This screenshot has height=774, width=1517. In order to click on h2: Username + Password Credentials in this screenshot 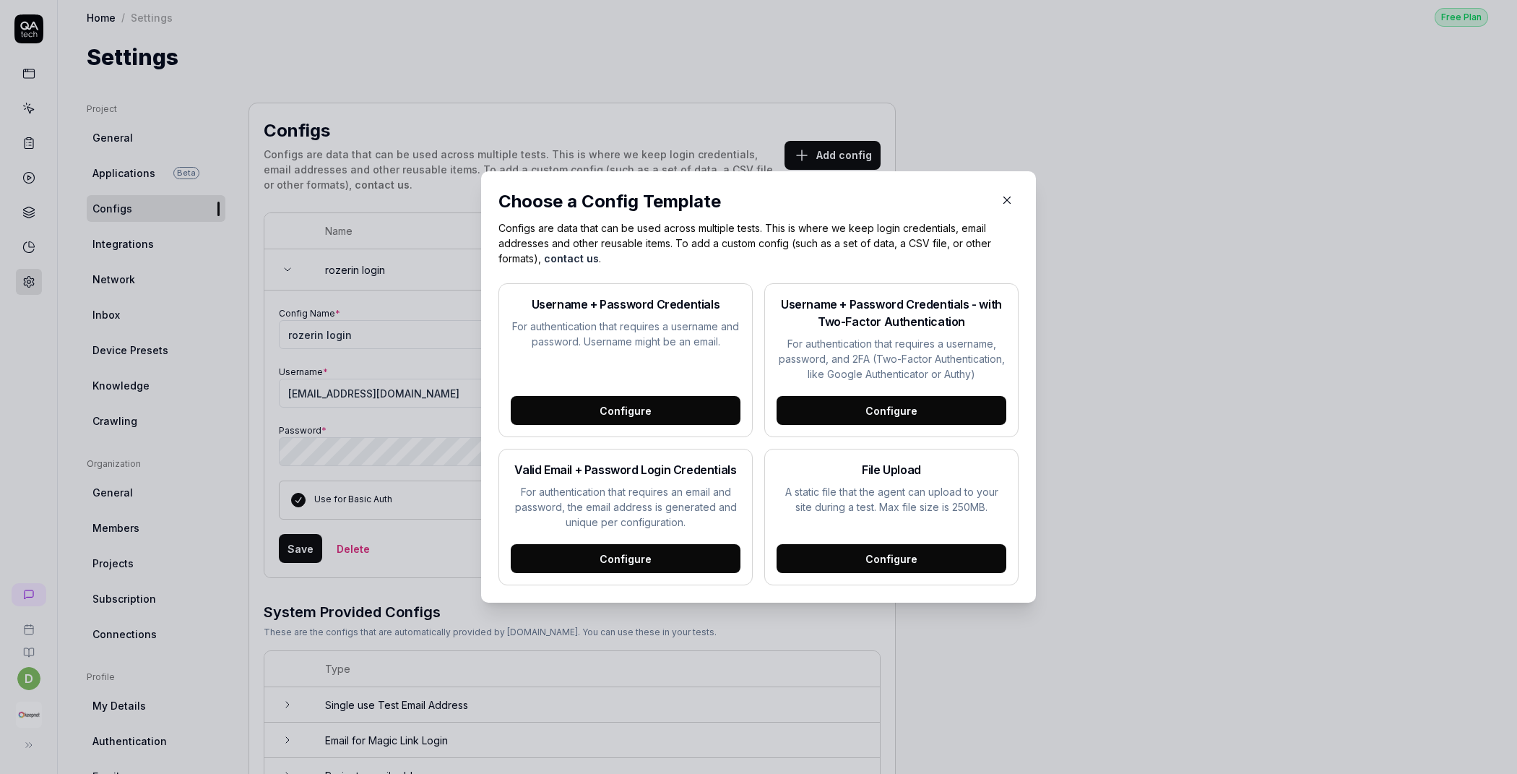, I will do `click(626, 304)`.